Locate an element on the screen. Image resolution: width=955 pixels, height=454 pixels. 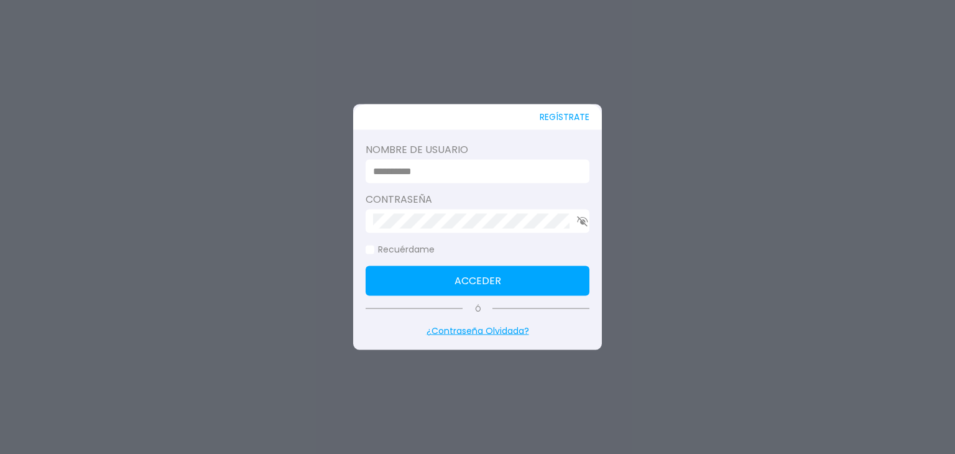
label: Nombre de usuario is located at coordinates (478, 150).